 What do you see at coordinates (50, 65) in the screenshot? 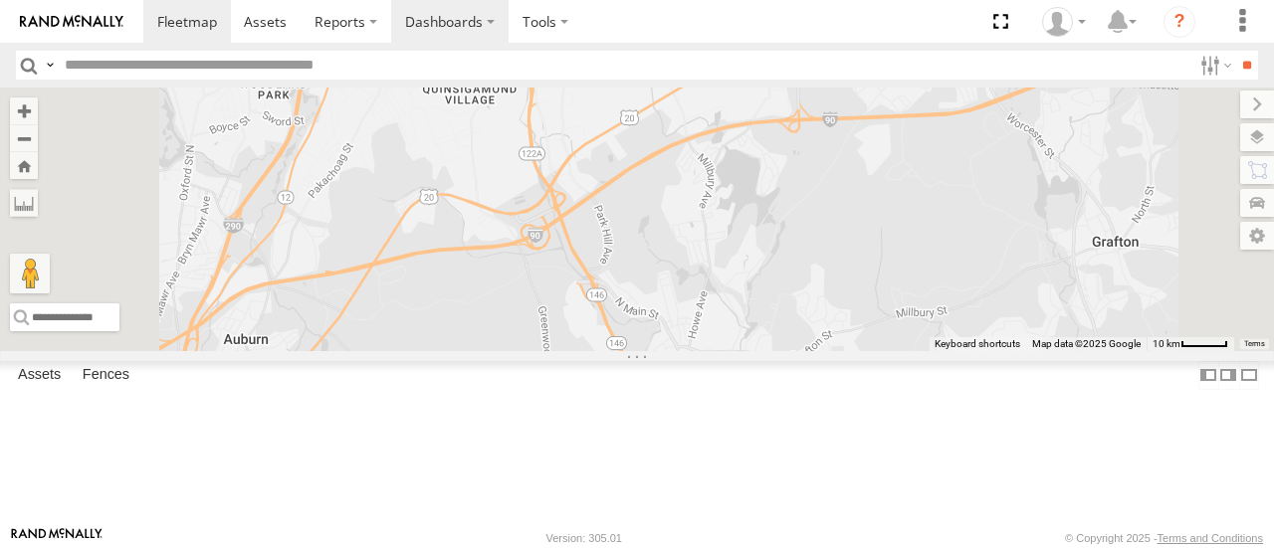
I see `label: Search Query` at bounding box center [50, 65].